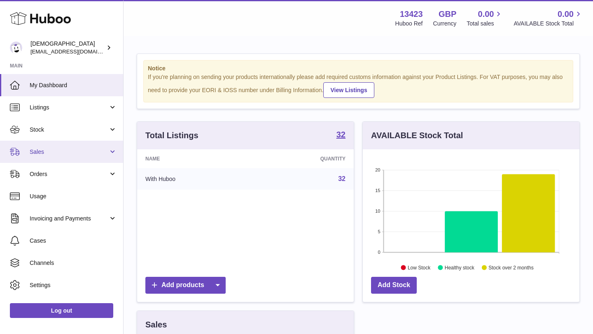 The width and height of the screenshot is (593, 334). Describe the element at coordinates (378, 170) in the screenshot. I see `text: 20` at that location.